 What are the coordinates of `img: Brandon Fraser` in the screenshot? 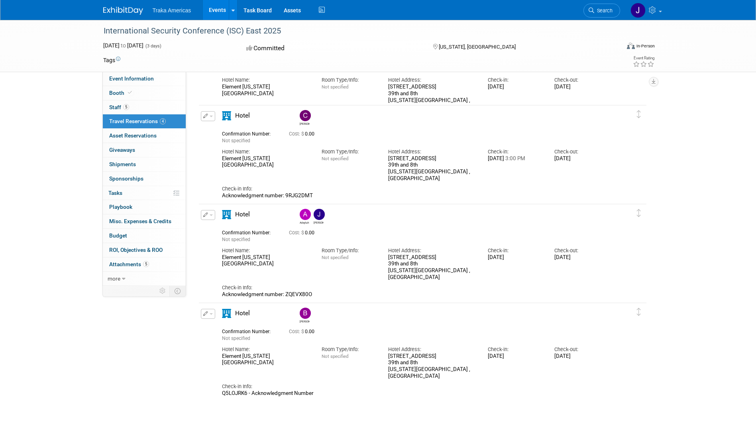 It's located at (305, 313).